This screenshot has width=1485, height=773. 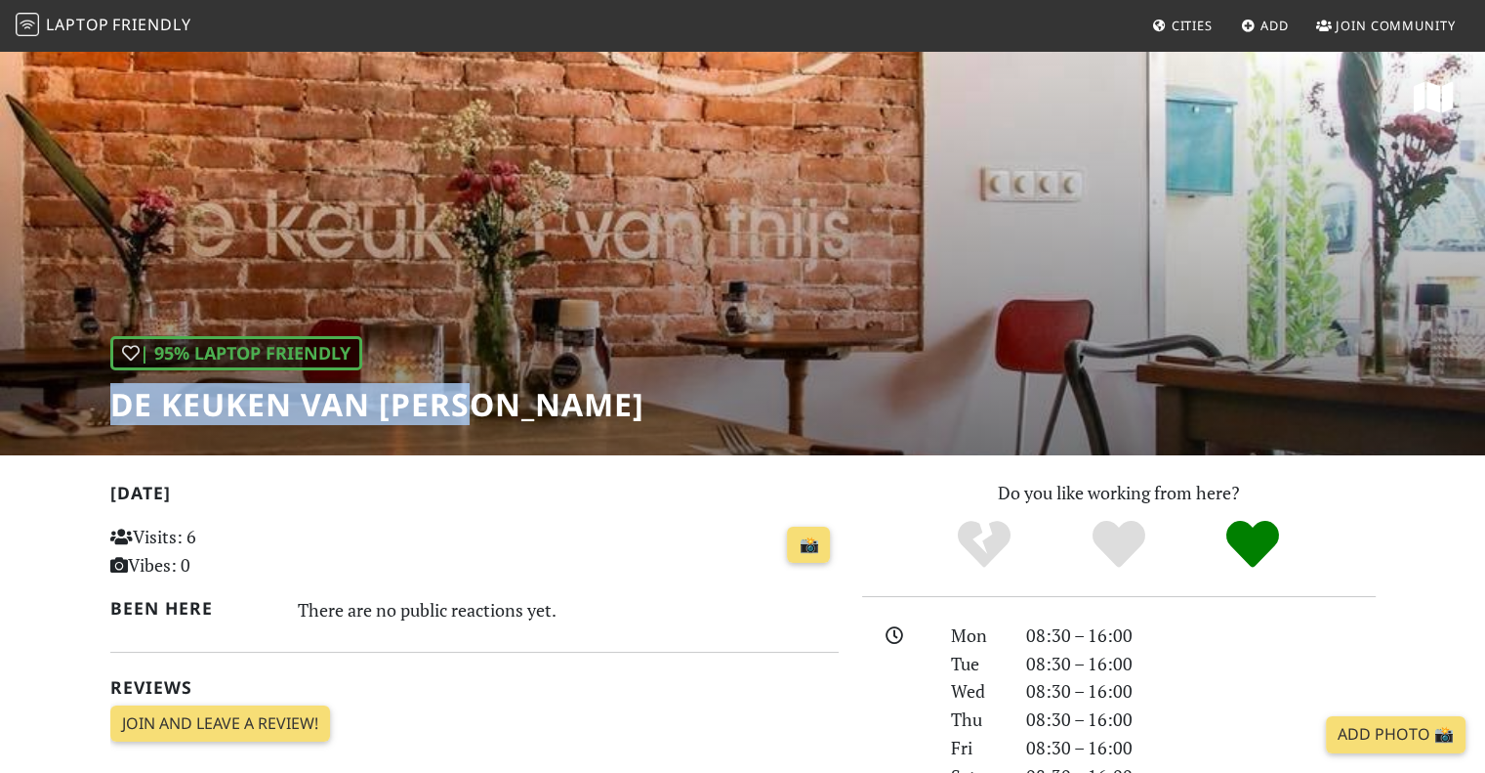 I want to click on p: Visits: 6 Vibes: 0, so click(x=224, y=551).